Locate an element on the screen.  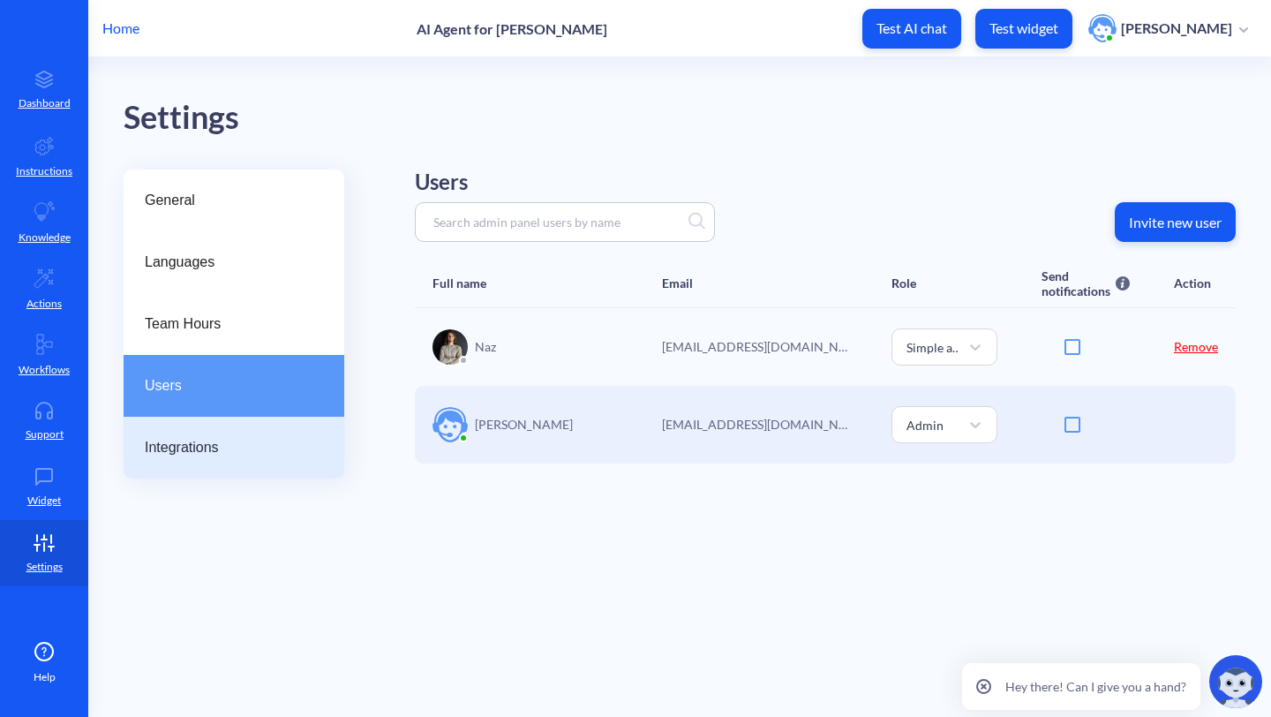
button: Test AI chat is located at coordinates (912, 28).